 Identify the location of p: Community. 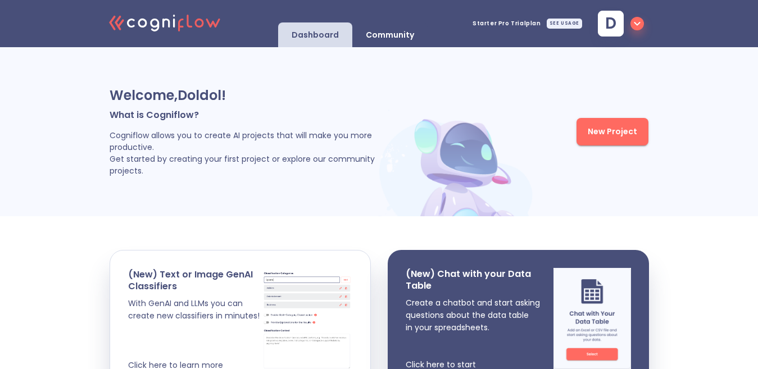
(390, 35).